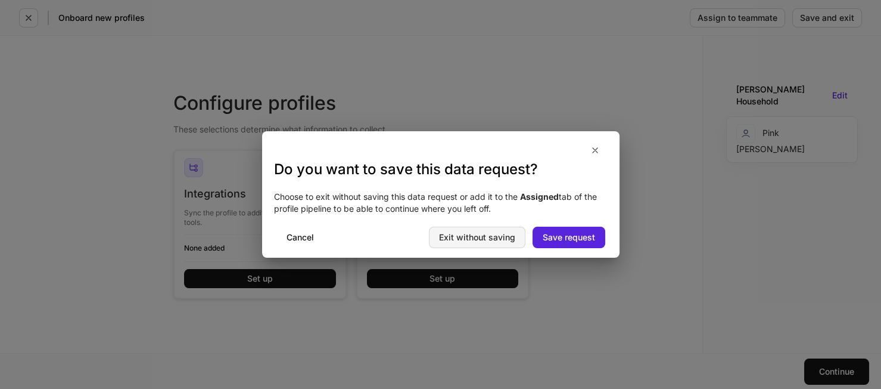  Describe the element at coordinates (300, 237) in the screenshot. I see `div: Cancel` at that location.